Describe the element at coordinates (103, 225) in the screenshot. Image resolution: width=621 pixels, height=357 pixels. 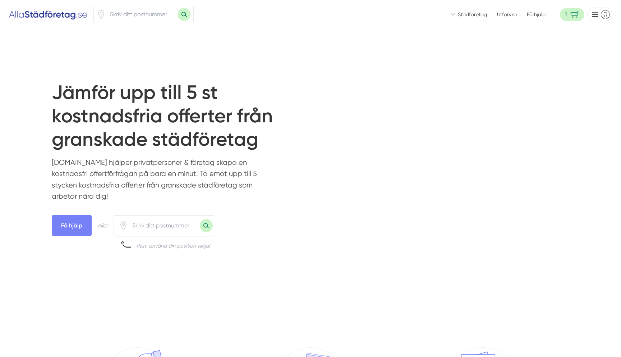
I see `div: eller` at that location.